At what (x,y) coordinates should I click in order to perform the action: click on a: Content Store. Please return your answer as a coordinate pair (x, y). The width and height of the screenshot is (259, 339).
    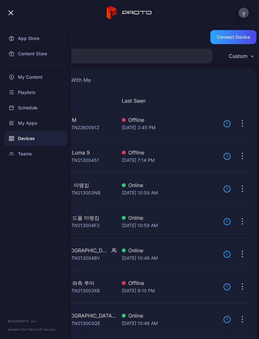
    Looking at the image, I should click on (35, 54).